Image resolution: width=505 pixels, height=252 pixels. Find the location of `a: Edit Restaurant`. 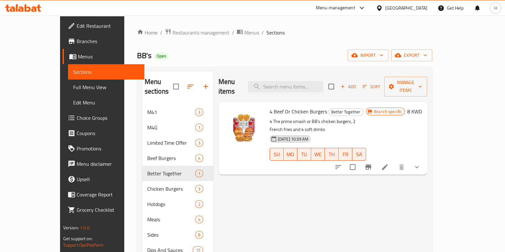

a: Edit Restaurant is located at coordinates (103, 26).